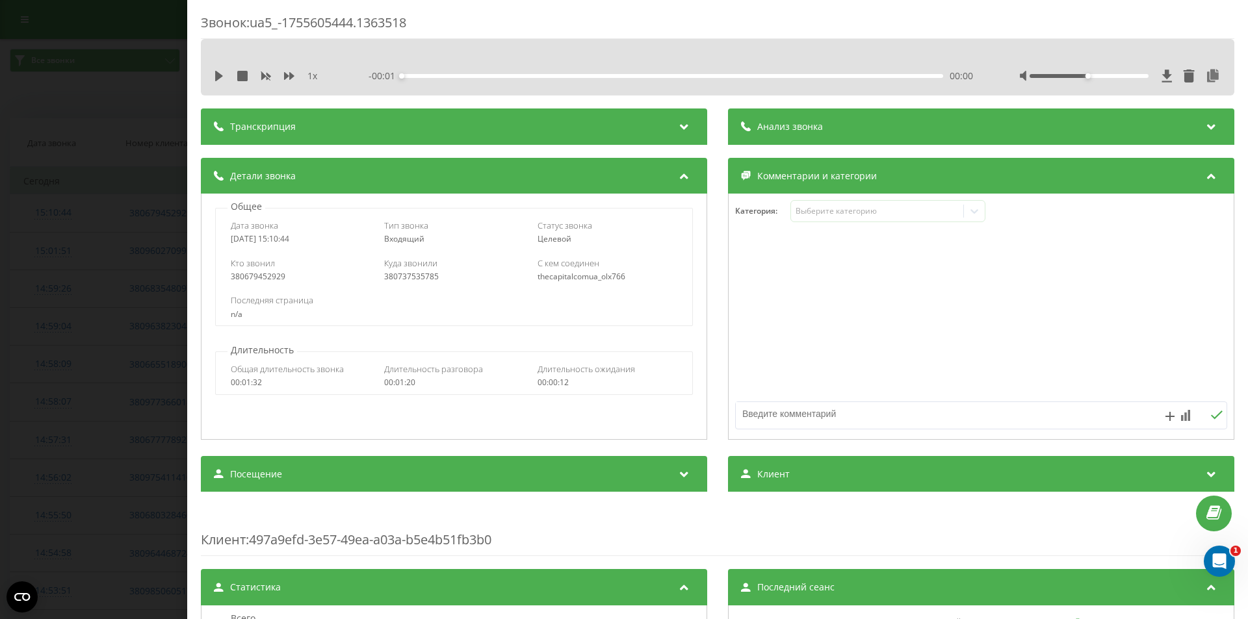  I want to click on div: Выберите категорию, so click(877, 211).